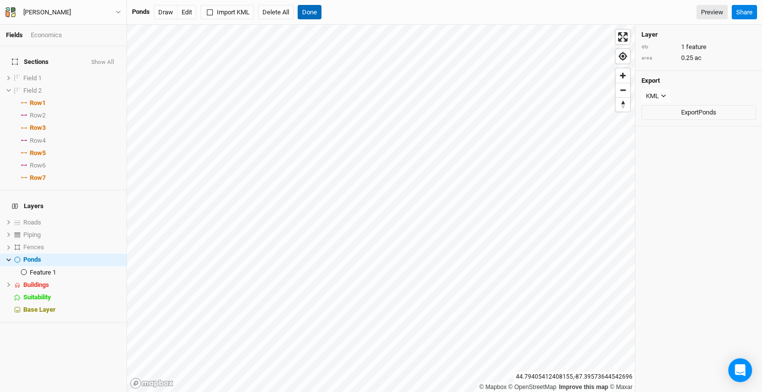  I want to click on div: 0.25, so click(698, 58).